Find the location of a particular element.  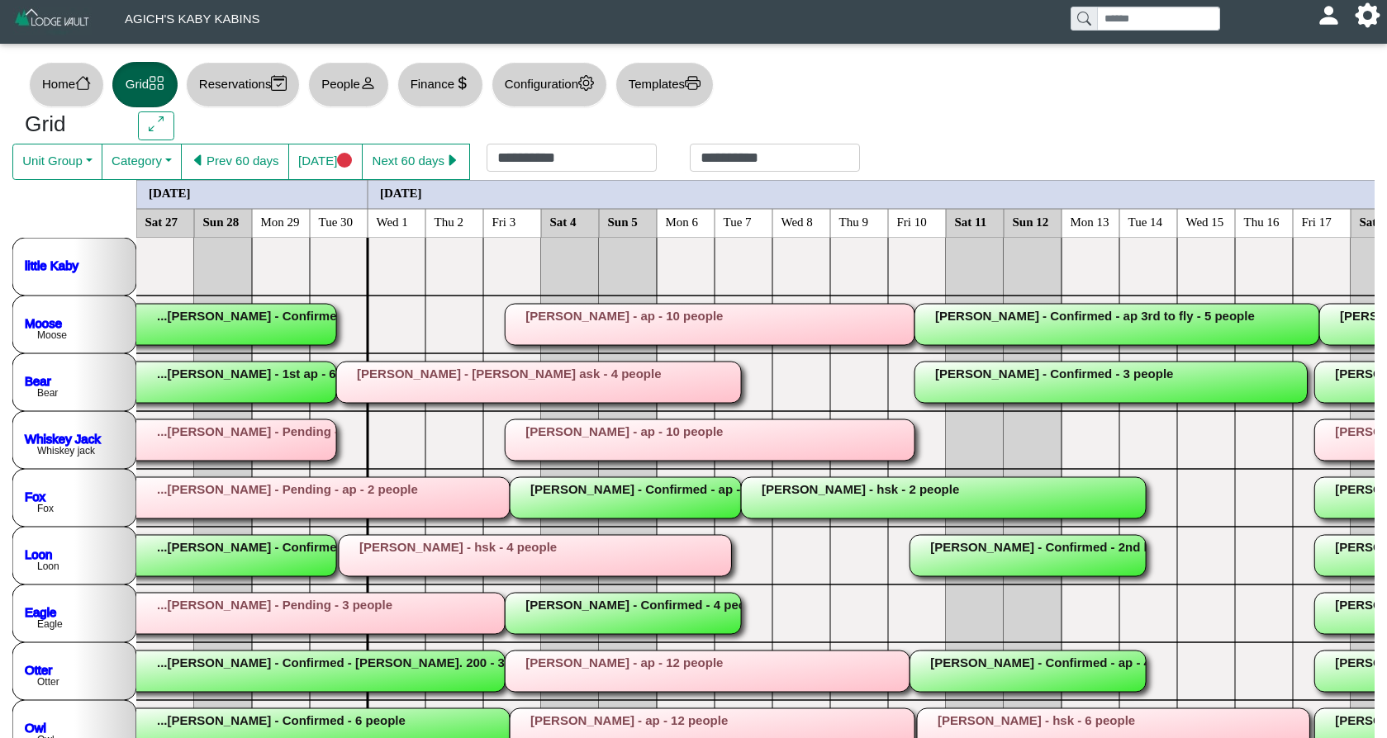

input: Check in is located at coordinates (572, 158).